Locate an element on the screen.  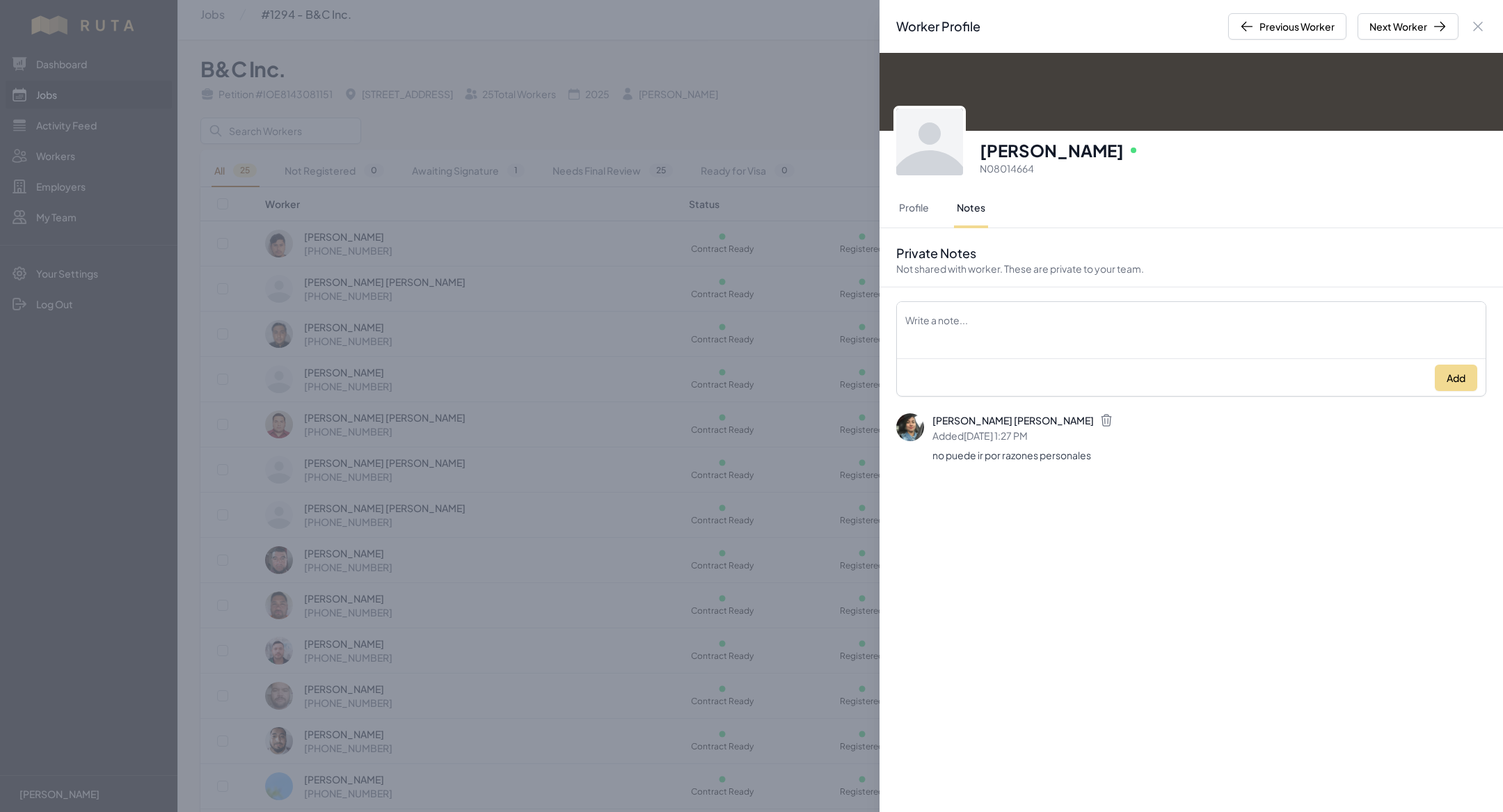
button: Add is located at coordinates (1455, 377).